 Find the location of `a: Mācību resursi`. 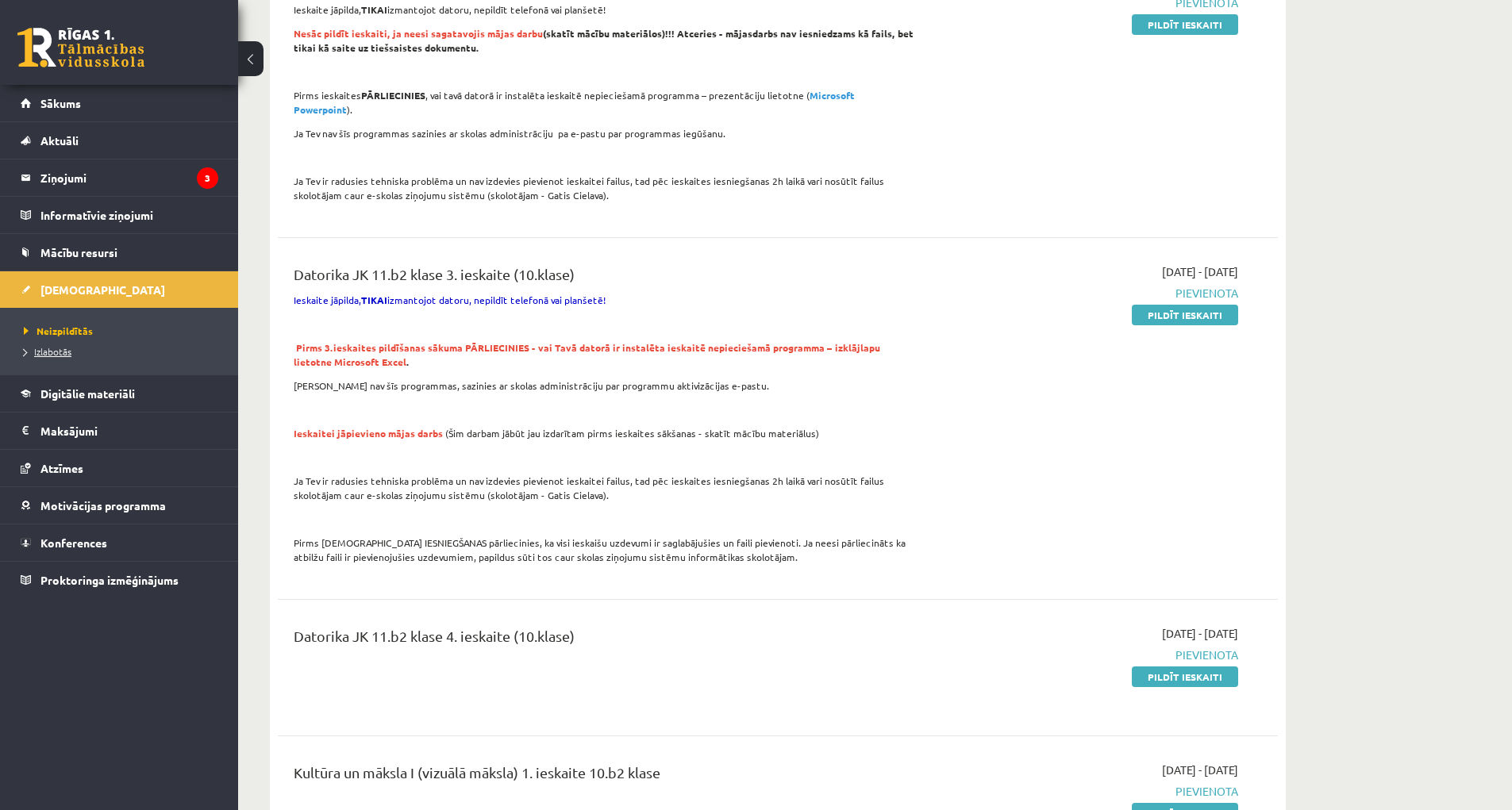

a: Mācību resursi is located at coordinates (119, 252).